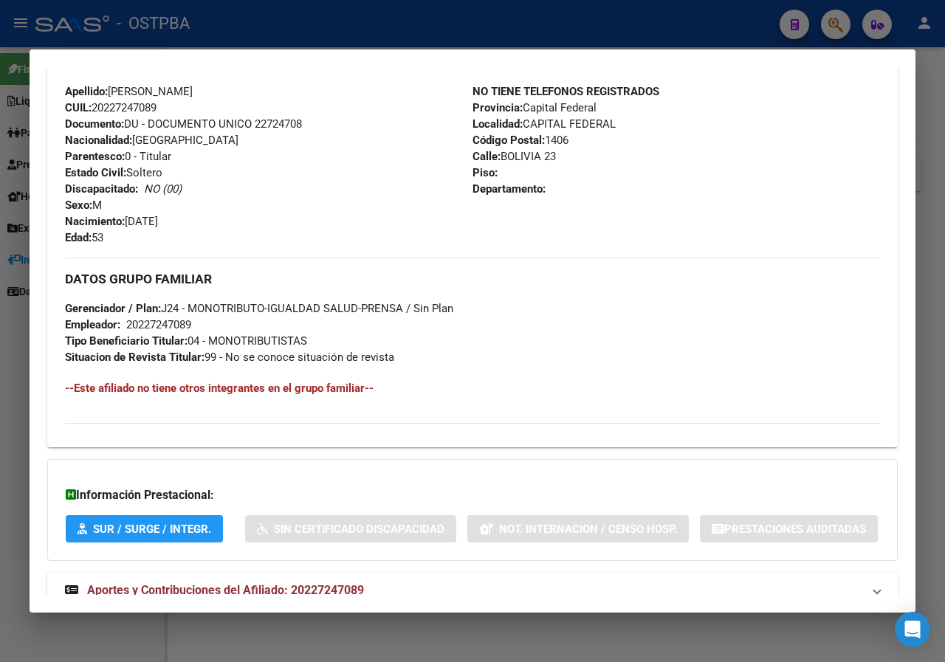 This screenshot has width=945, height=662. What do you see at coordinates (78, 108) in the screenshot?
I see `strong: CUIL:` at bounding box center [78, 108].